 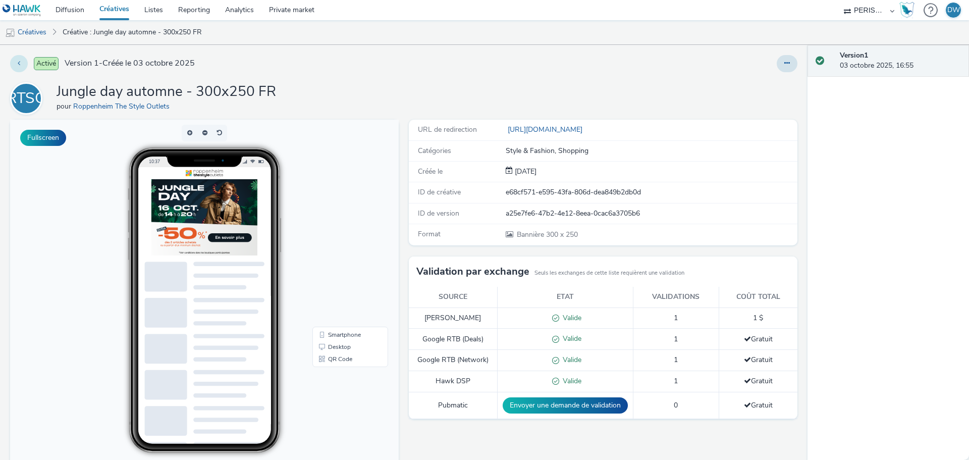 What do you see at coordinates (28, 98) in the screenshot?
I see `a: RTSO` at bounding box center [28, 98].